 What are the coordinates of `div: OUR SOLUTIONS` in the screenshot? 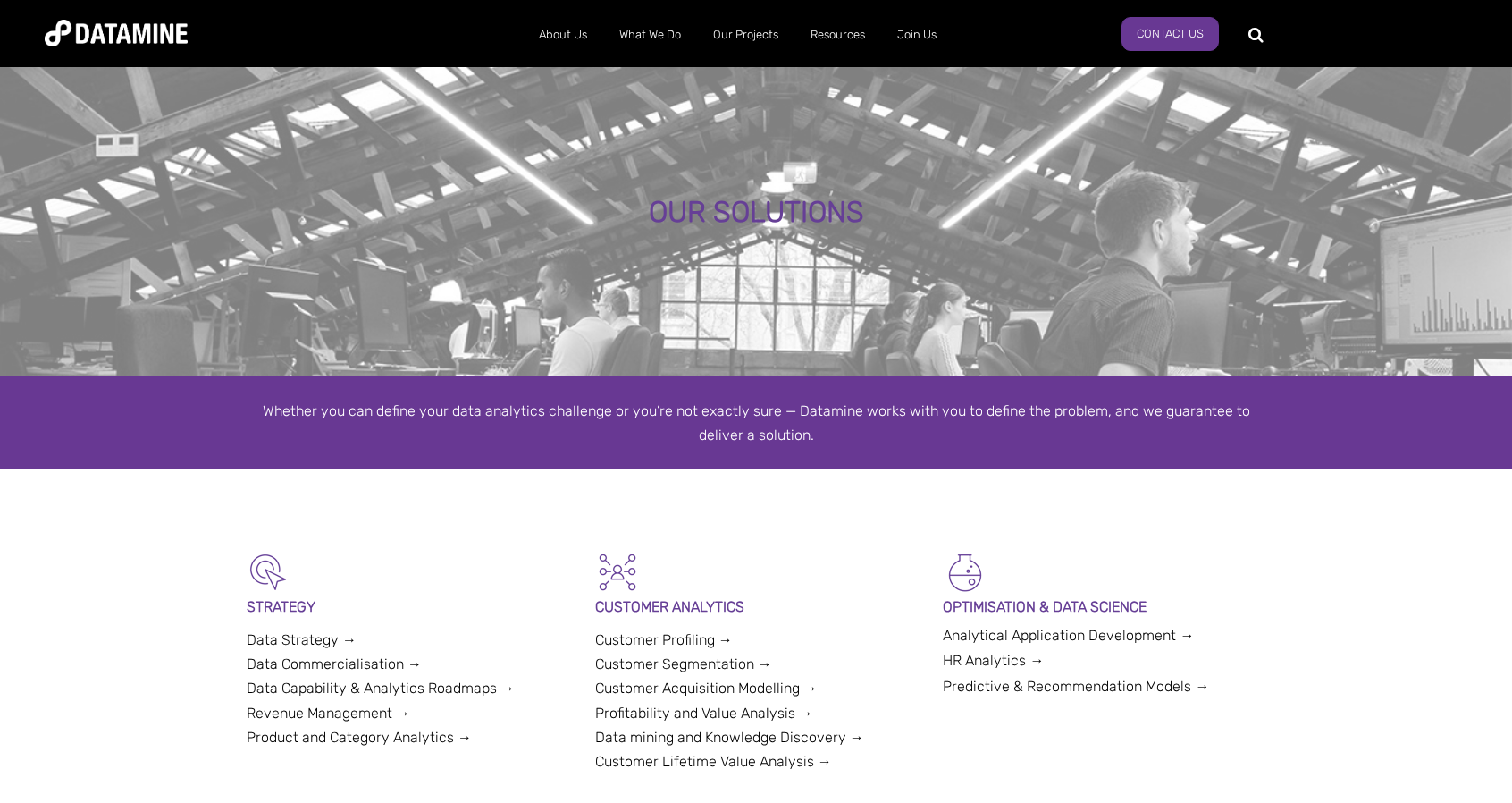 It's located at (756, 213).